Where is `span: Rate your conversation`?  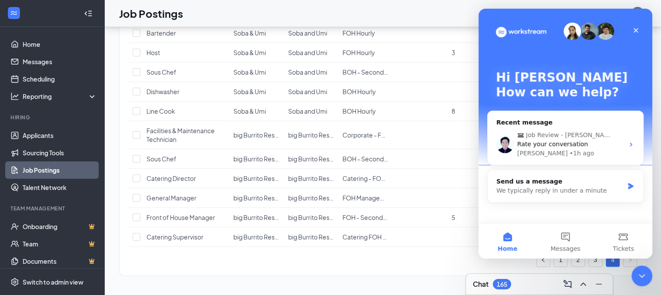 span: Rate your conversation is located at coordinates (74, 136).